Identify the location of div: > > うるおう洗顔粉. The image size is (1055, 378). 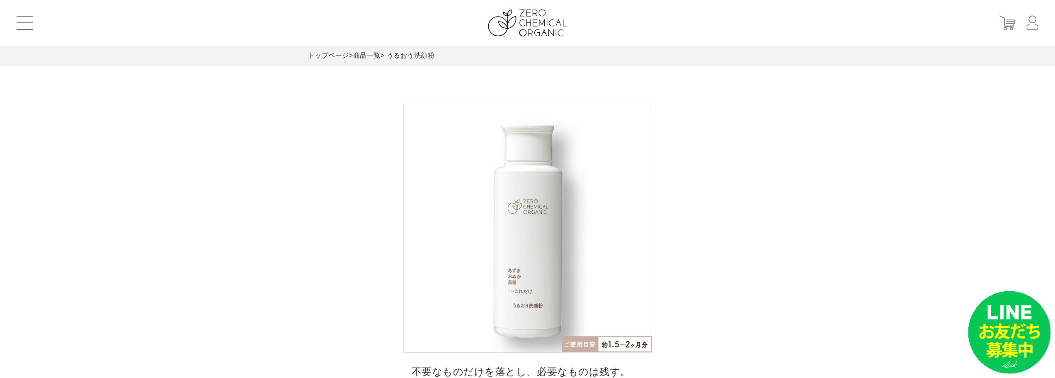
(528, 56).